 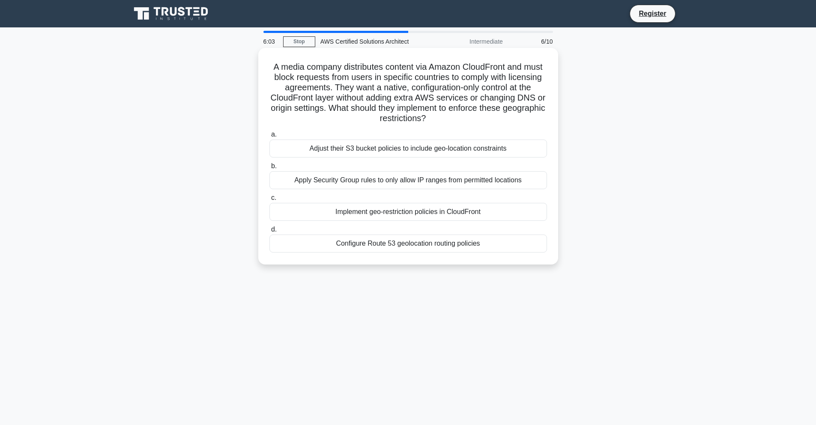 I want to click on span: d., so click(x=274, y=229).